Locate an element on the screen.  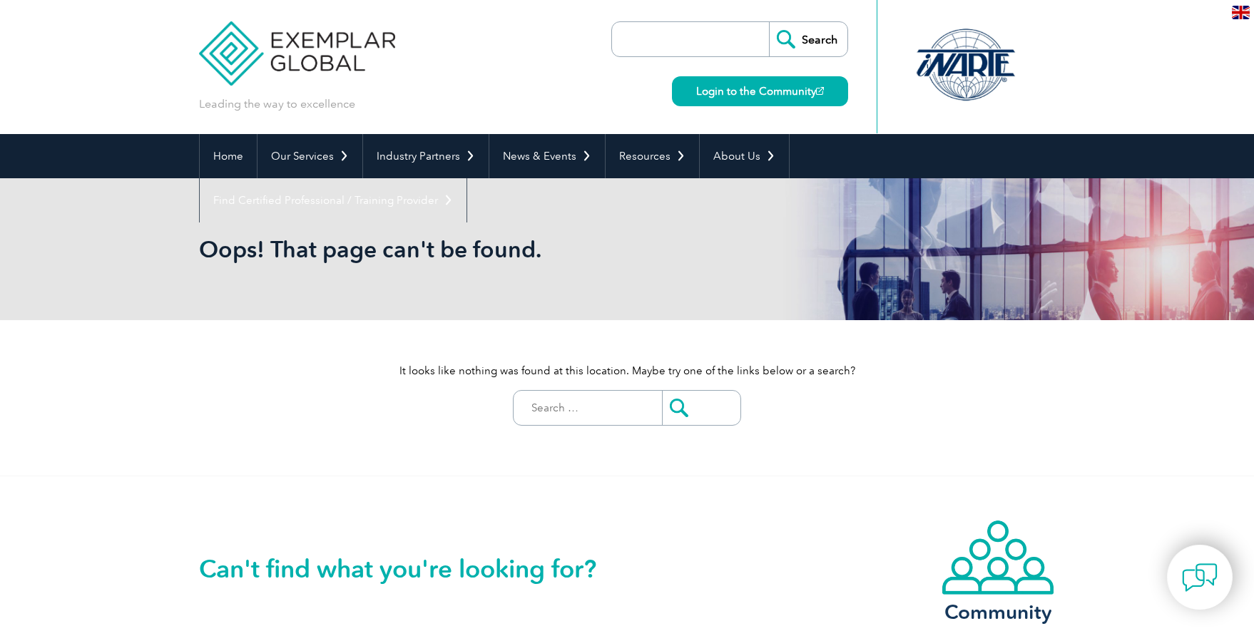
a: Community is located at coordinates (998, 570).